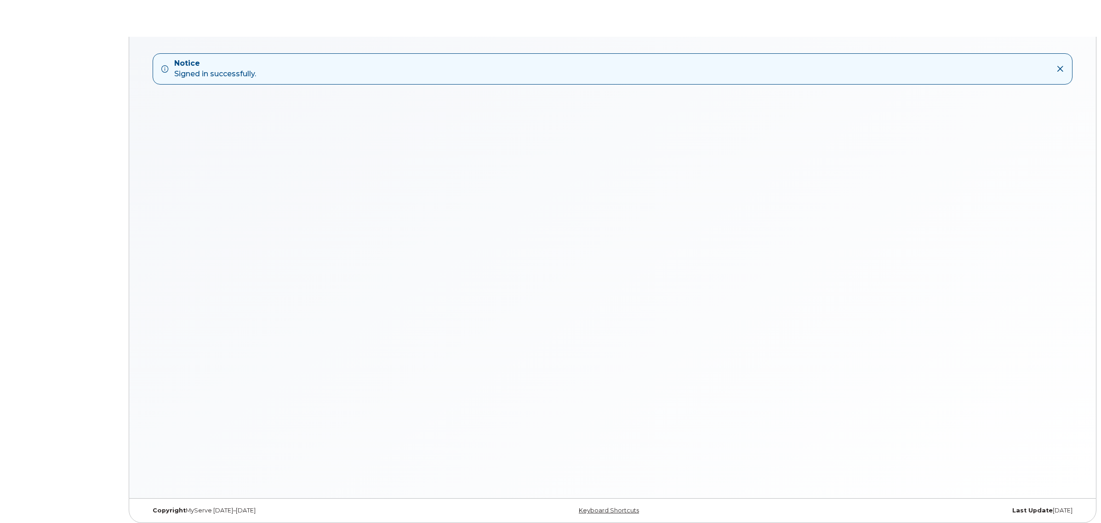  What do you see at coordinates (169, 510) in the screenshot?
I see `strong: Copyright` at bounding box center [169, 510].